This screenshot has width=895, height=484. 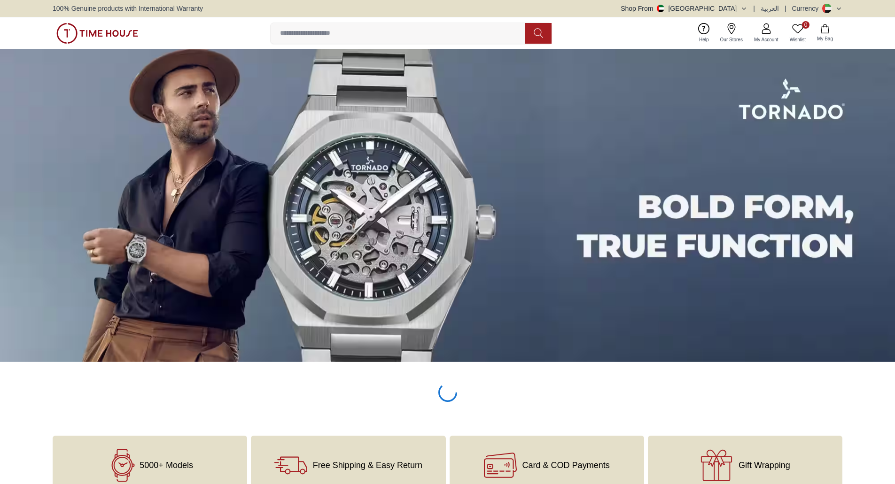 What do you see at coordinates (660, 8) in the screenshot?
I see `img: United Arab Emirates` at bounding box center [660, 8].